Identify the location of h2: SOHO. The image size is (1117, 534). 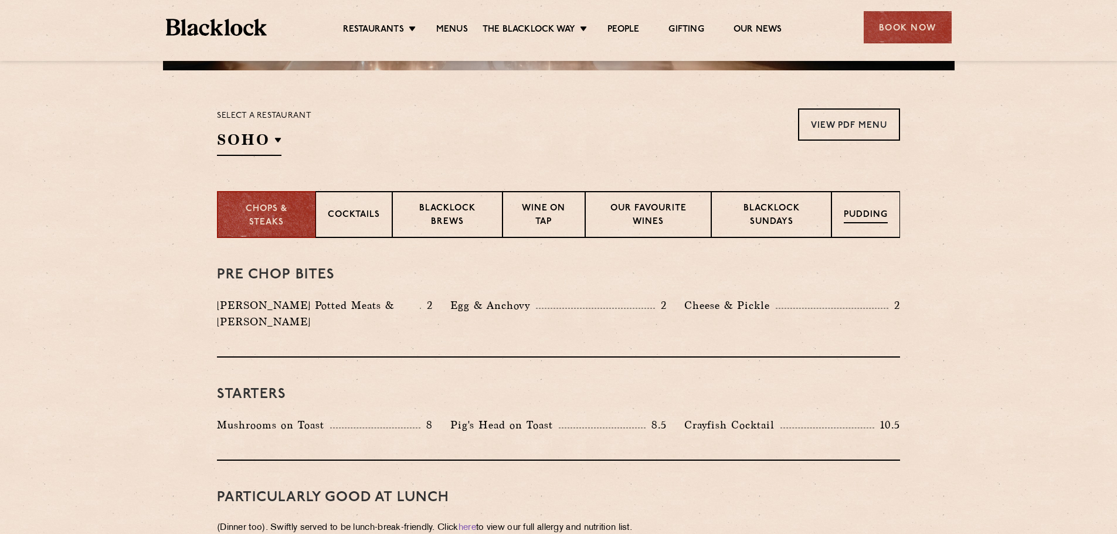
(249, 142).